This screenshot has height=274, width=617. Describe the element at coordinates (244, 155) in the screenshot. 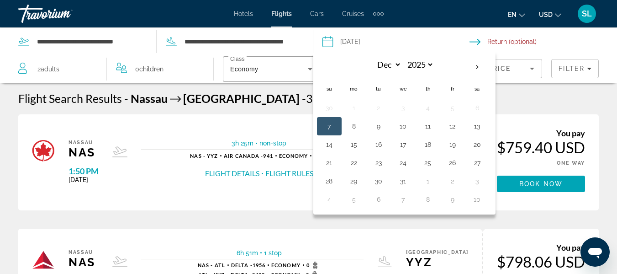

I see `span: Air Canada -` at that location.